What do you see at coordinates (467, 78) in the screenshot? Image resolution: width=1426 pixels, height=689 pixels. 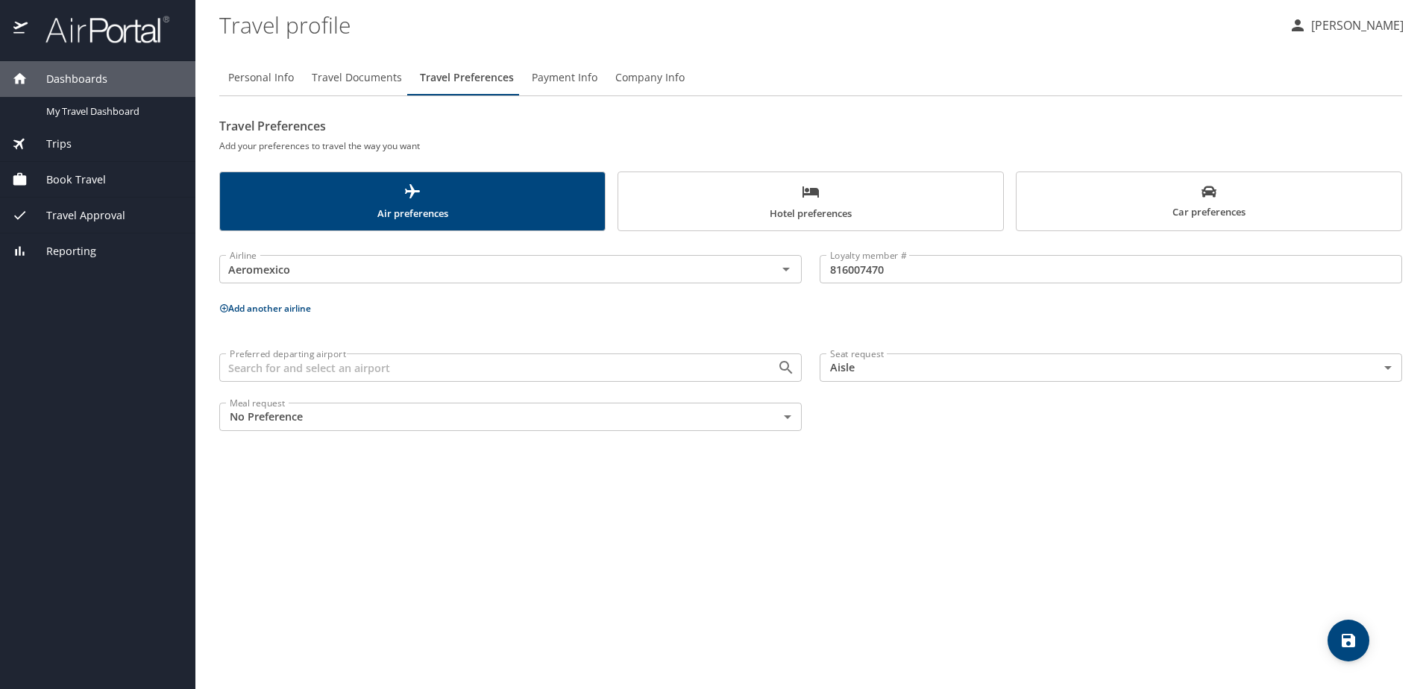 I see `span: Travel Preferences` at bounding box center [467, 78].